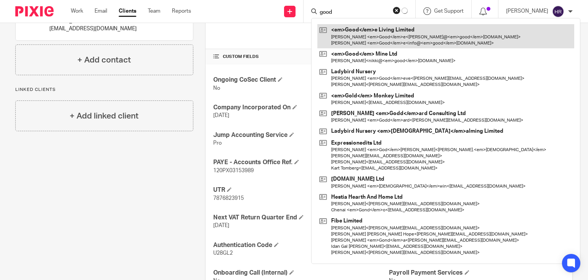 The image size is (588, 280). Describe the element at coordinates (301, 57) in the screenshot. I see `h4: CUSTOM FIELDS` at that location.